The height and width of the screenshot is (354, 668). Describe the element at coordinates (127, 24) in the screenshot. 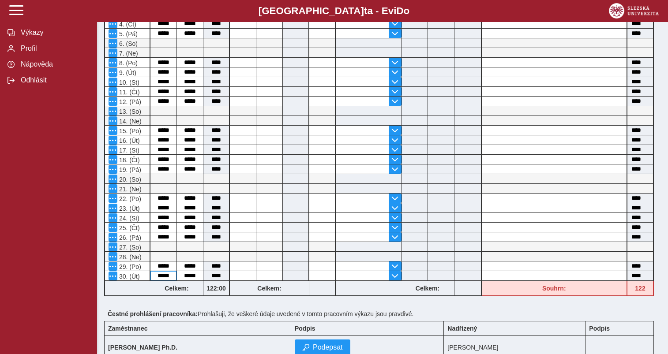

I see `span: 4. (Čt)` at that location.